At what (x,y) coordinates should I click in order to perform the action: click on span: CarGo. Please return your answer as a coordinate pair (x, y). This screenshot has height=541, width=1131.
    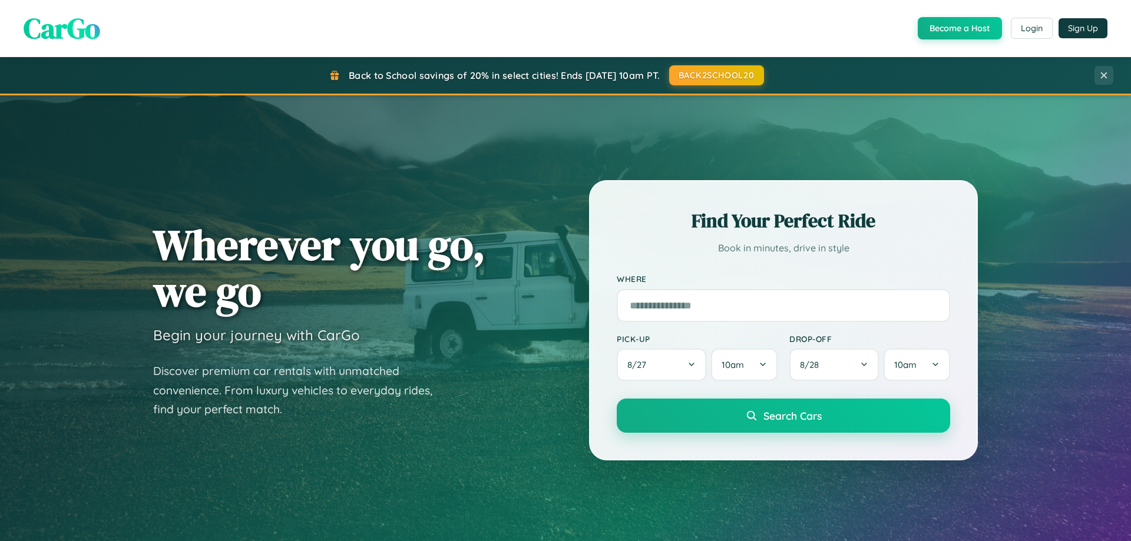
    Looking at the image, I should click on (62, 28).